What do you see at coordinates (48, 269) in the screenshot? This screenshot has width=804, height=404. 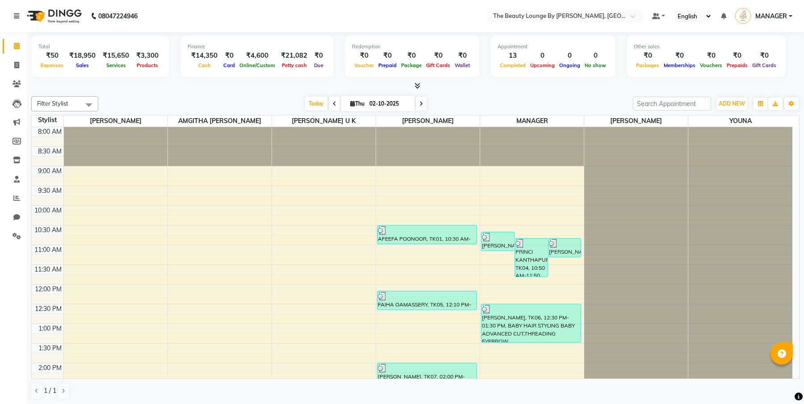 I see `div: 11:30 AM` at bounding box center [48, 269].